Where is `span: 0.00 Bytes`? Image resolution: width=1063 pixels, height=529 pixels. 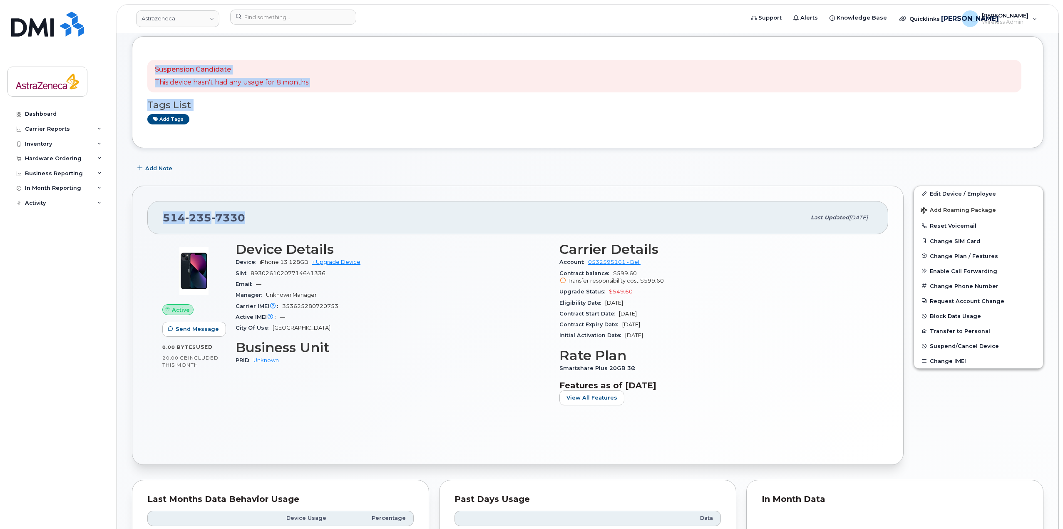
span: 0.00 Bytes is located at coordinates (179, 347).